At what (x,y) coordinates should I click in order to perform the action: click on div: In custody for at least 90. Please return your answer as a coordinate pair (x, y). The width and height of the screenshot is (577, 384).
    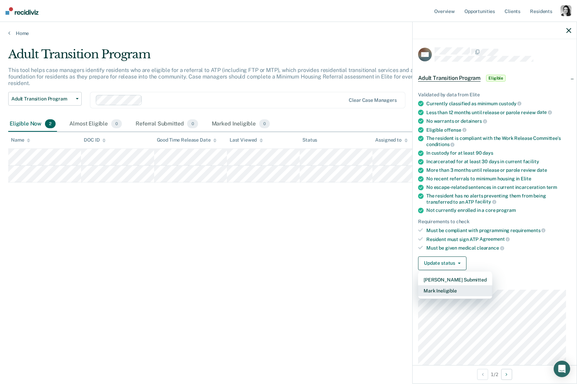
    Looking at the image, I should click on (499, 153).